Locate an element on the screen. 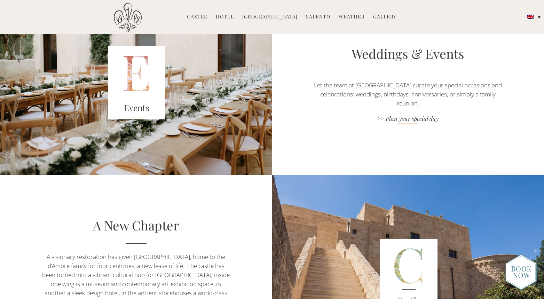  img: Castello di Ugento is located at coordinates (128, 17).